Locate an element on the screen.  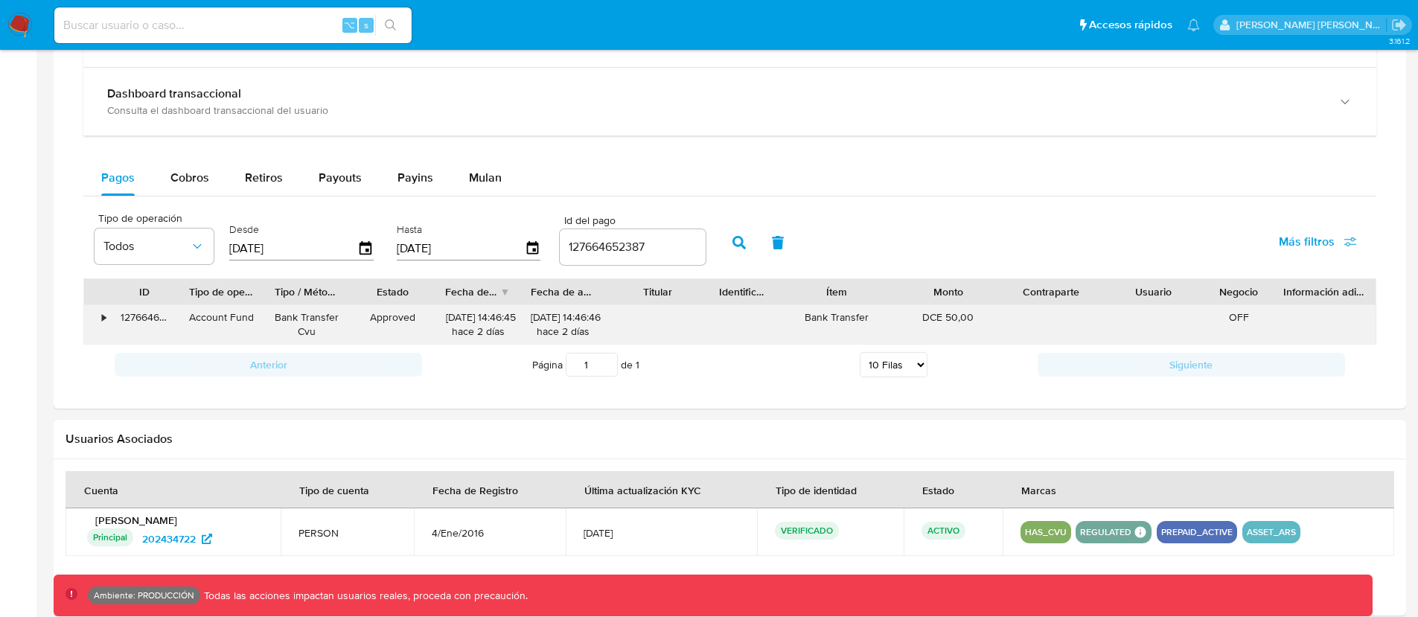
span: 3.161.2 is located at coordinates (1400, 41).